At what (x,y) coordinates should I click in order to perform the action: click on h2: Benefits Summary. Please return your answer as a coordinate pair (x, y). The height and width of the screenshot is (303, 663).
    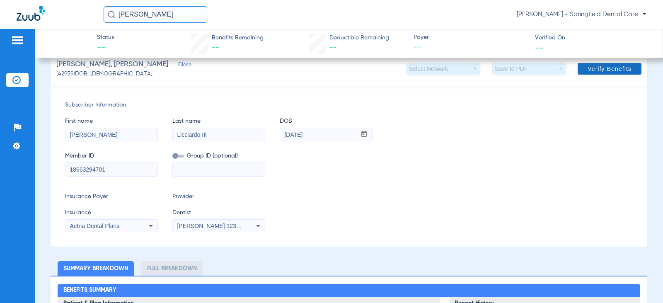
    Looking at the image, I should click on (349, 291).